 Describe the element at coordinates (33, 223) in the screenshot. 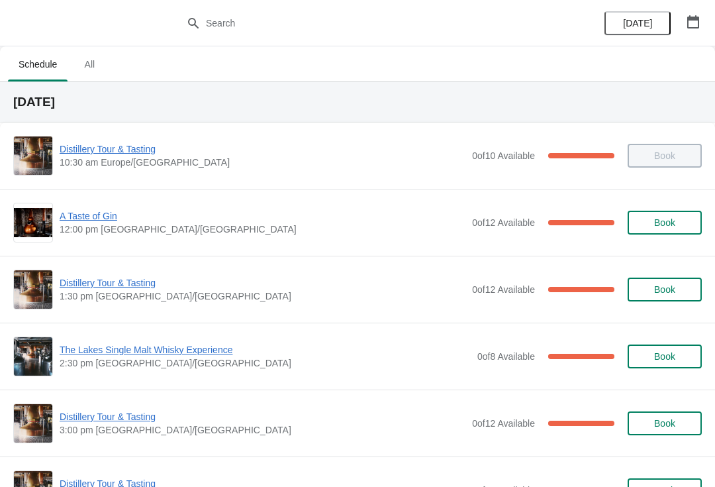

I see `img: A Taste of Gin | | 12:00 pm Europe/London` at that location.